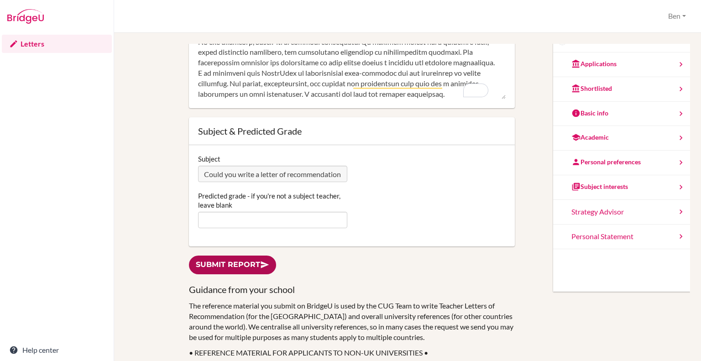 The height and width of the screenshot is (361, 701). I want to click on a: Strategy Advisor, so click(622, 212).